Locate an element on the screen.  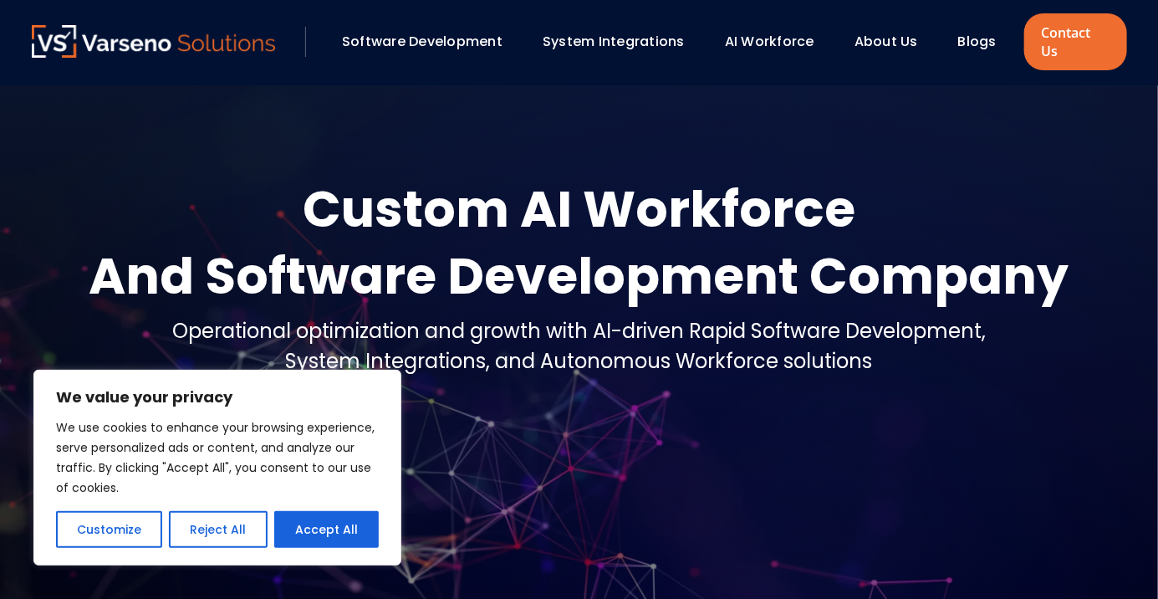
div: Operational optimization and growth with AI-driven Rapid Software Development, is located at coordinates (579, 331).